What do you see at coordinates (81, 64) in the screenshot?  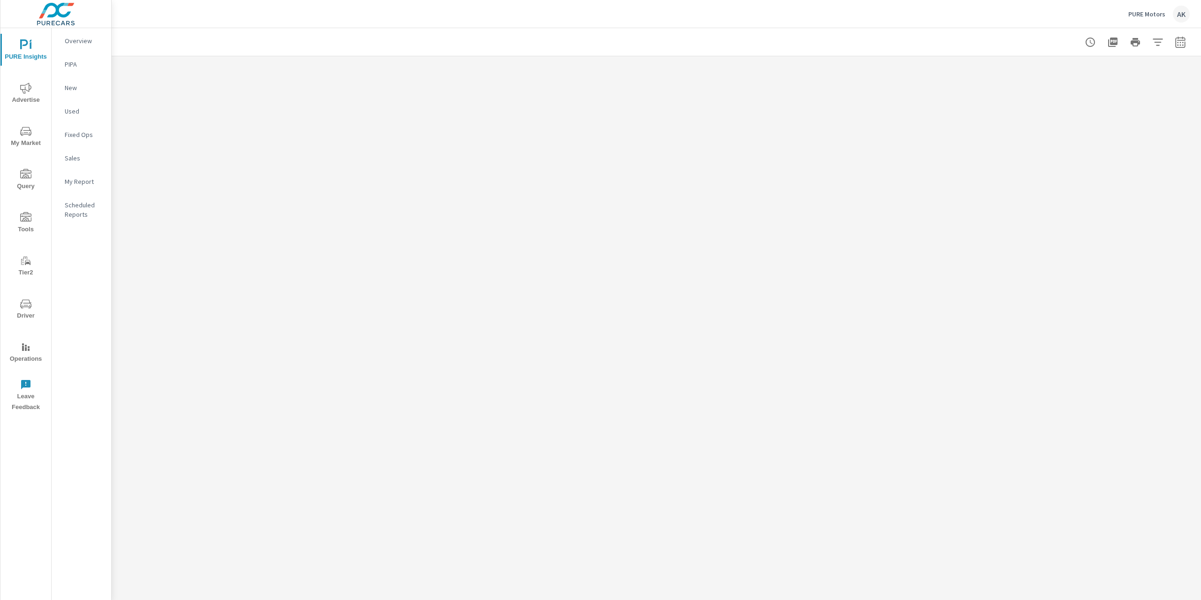 I see `div: PIPA` at bounding box center [81, 64].